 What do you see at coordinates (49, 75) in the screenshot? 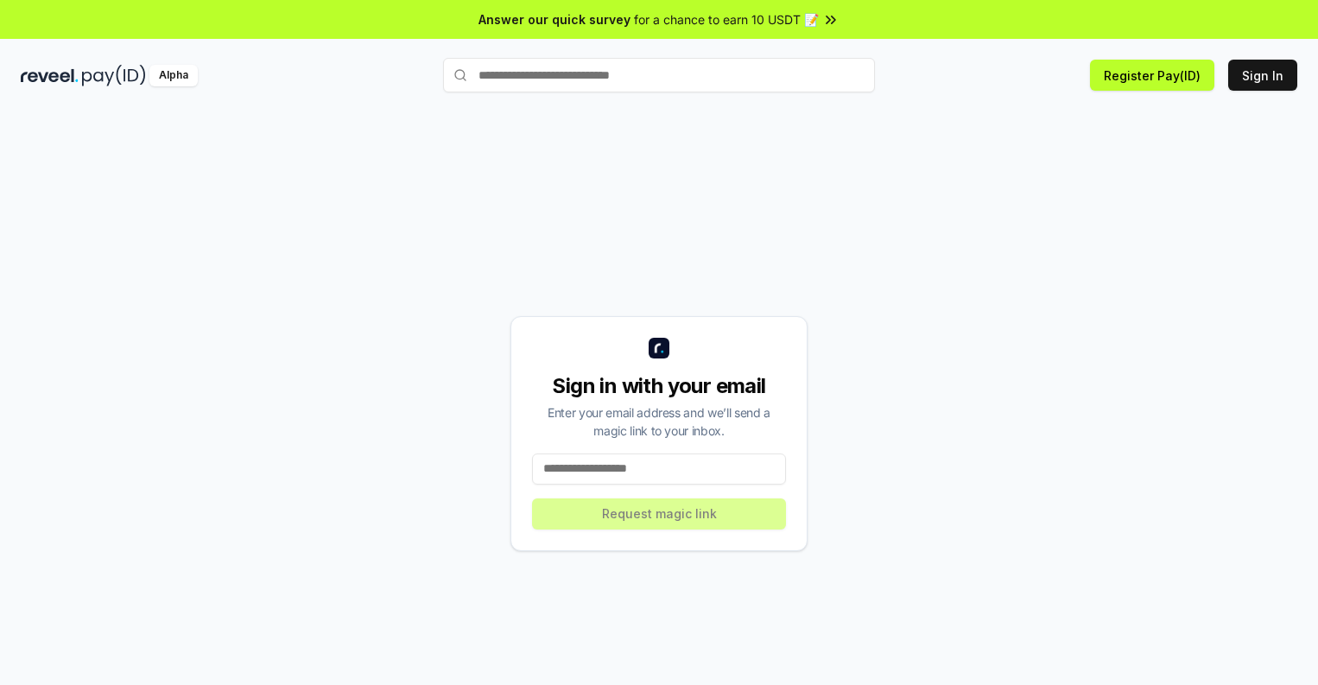
I see `img: reveel_dark` at bounding box center [49, 75].